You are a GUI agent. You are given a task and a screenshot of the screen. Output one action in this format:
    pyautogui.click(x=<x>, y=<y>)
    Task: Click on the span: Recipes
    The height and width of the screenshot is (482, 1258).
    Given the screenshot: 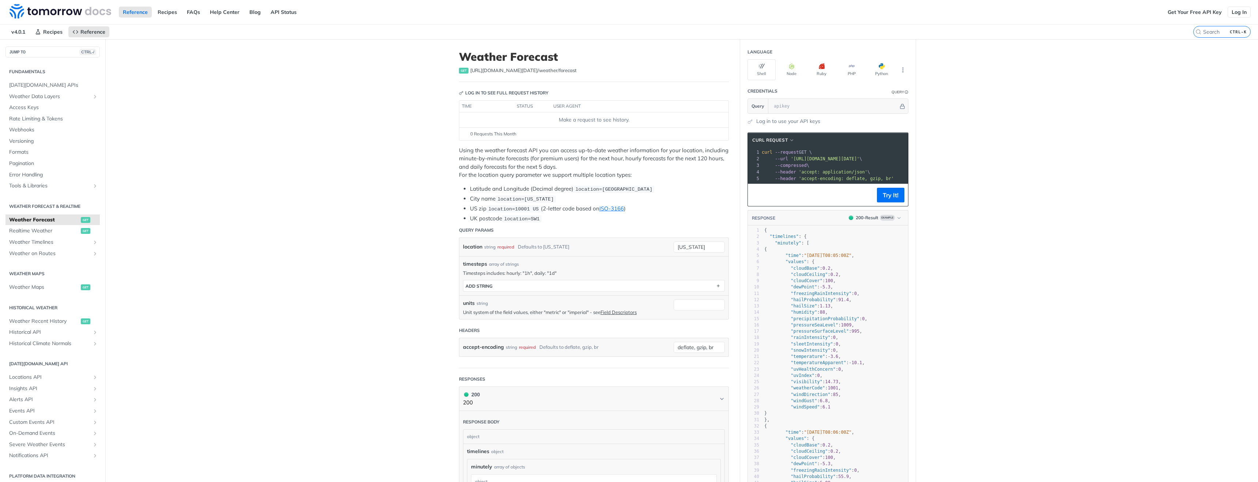 What is the action you would take?
    pyautogui.click(x=53, y=32)
    